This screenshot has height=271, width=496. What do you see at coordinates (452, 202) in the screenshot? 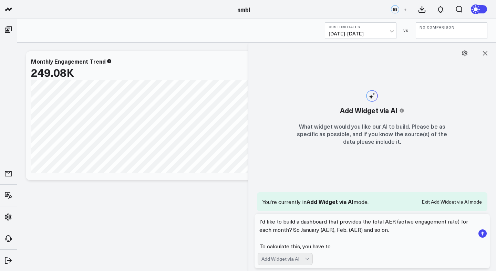
I see `button: Exit Add Widget via AI mode` at bounding box center [452, 202].